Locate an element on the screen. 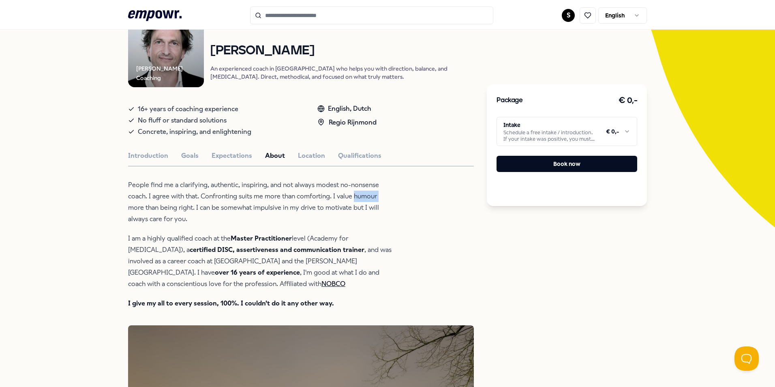 Image resolution: width=775 pixels, height=387 pixels. strong: Master Practitioner is located at coordinates (261, 238).